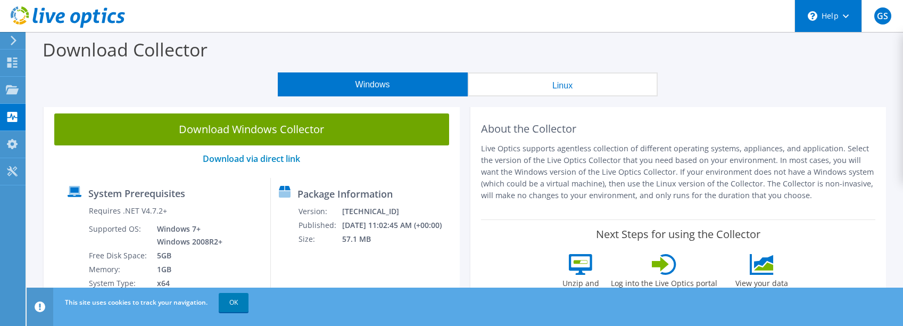  What do you see at coordinates (345, 194) in the screenshot?
I see `label: Package Information` at bounding box center [345, 194].